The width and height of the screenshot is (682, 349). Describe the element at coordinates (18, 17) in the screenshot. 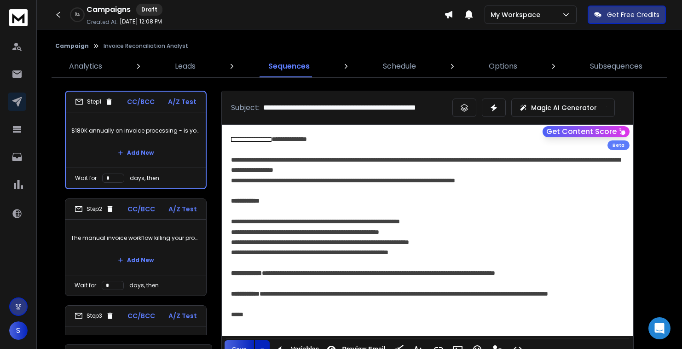

I see `img: logo` at that location.